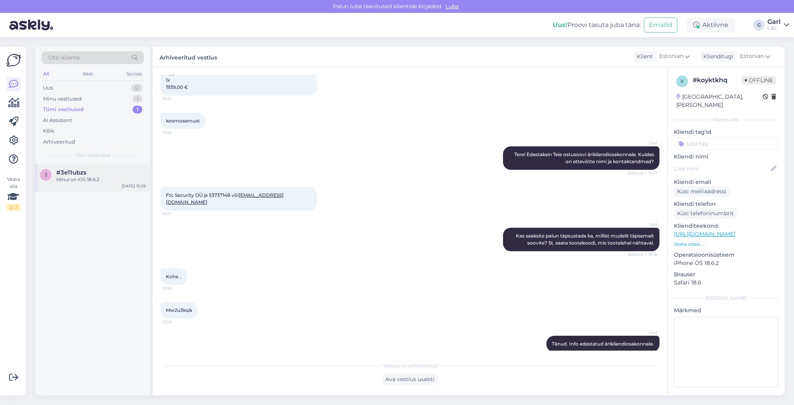 The image size is (794, 405). I want to click on span: #3e11ubzs, so click(71, 173).